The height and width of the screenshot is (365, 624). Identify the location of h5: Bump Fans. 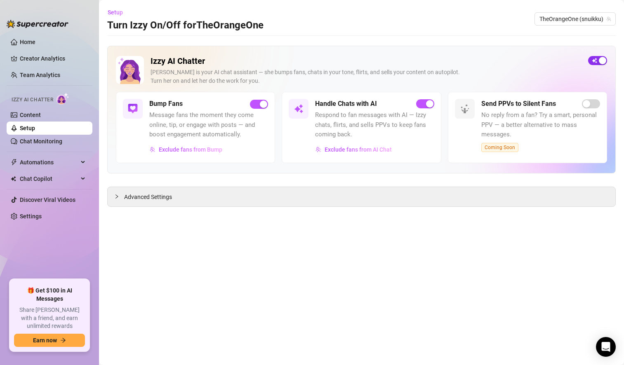
(166, 104).